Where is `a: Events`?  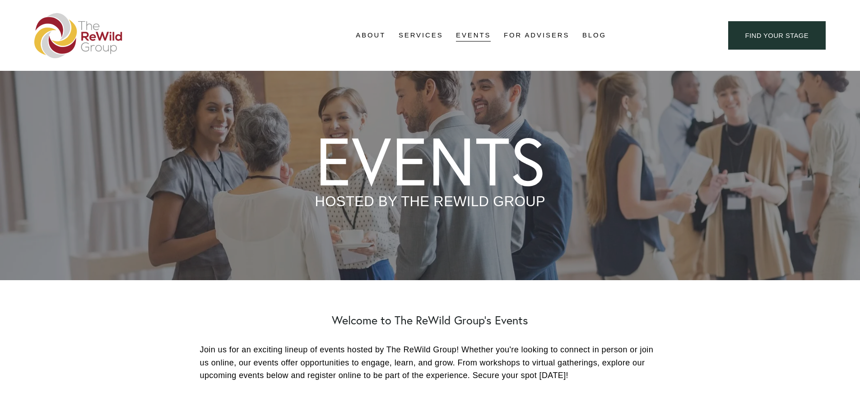 a: Events is located at coordinates (473, 36).